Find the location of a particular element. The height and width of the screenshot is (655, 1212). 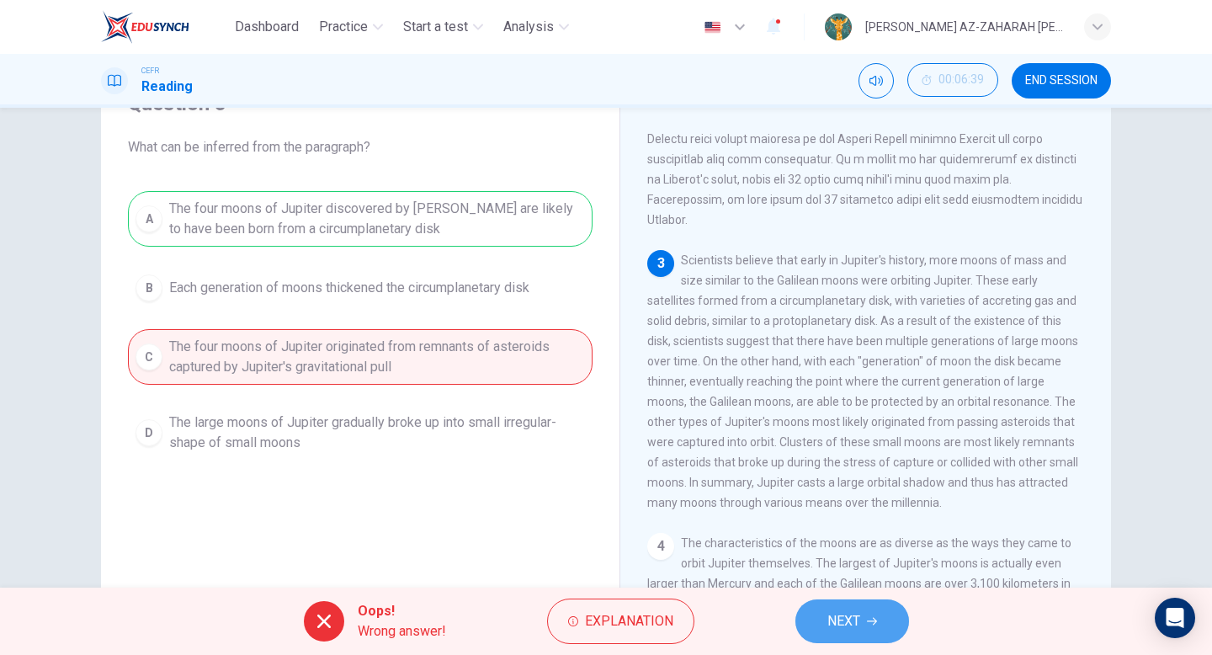

span: Explanation is located at coordinates (629, 621).